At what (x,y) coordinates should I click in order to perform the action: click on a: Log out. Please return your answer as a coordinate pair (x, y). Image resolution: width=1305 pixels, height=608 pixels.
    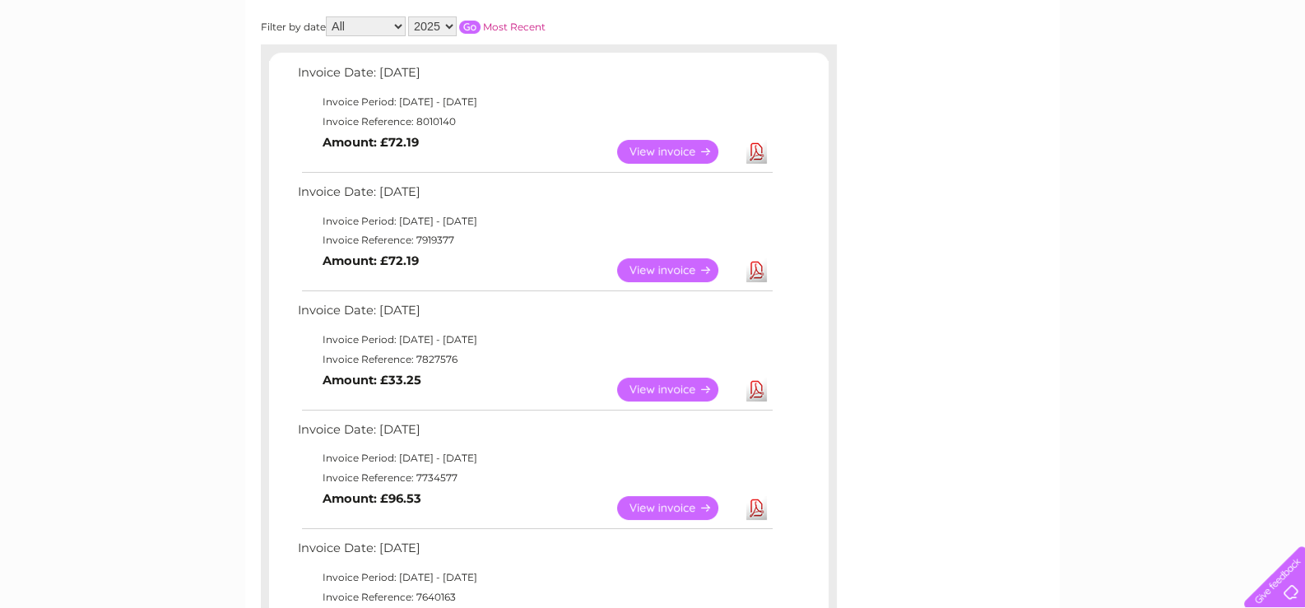
    Looking at the image, I should click on (1270, 76).